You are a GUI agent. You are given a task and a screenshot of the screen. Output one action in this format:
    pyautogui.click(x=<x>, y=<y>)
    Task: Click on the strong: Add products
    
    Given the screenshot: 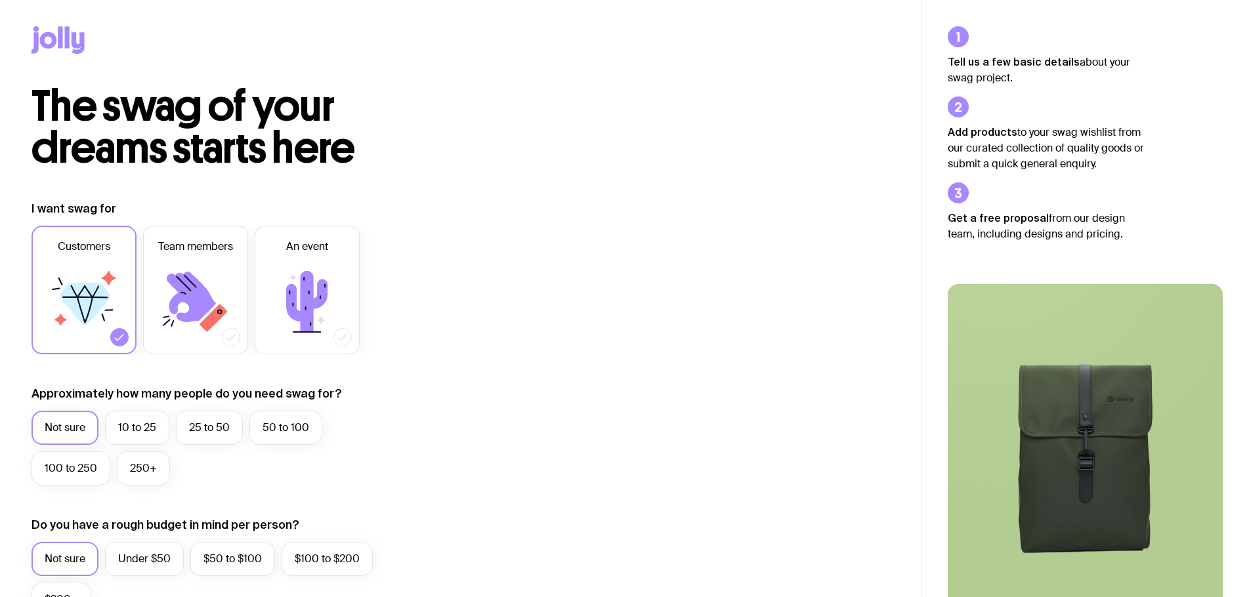 What is the action you would take?
    pyautogui.click(x=983, y=132)
    